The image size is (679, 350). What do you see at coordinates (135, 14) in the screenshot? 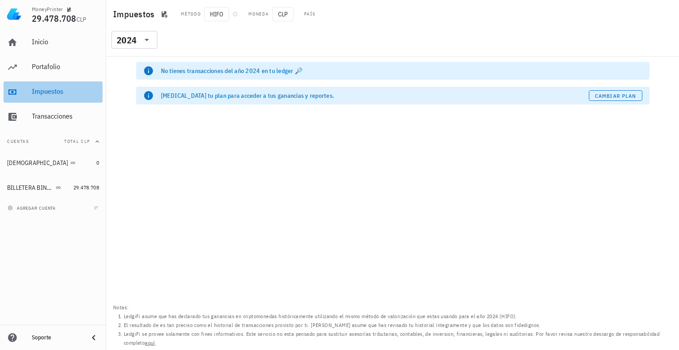
I see `h1: Impuestos` at bounding box center [135, 14].